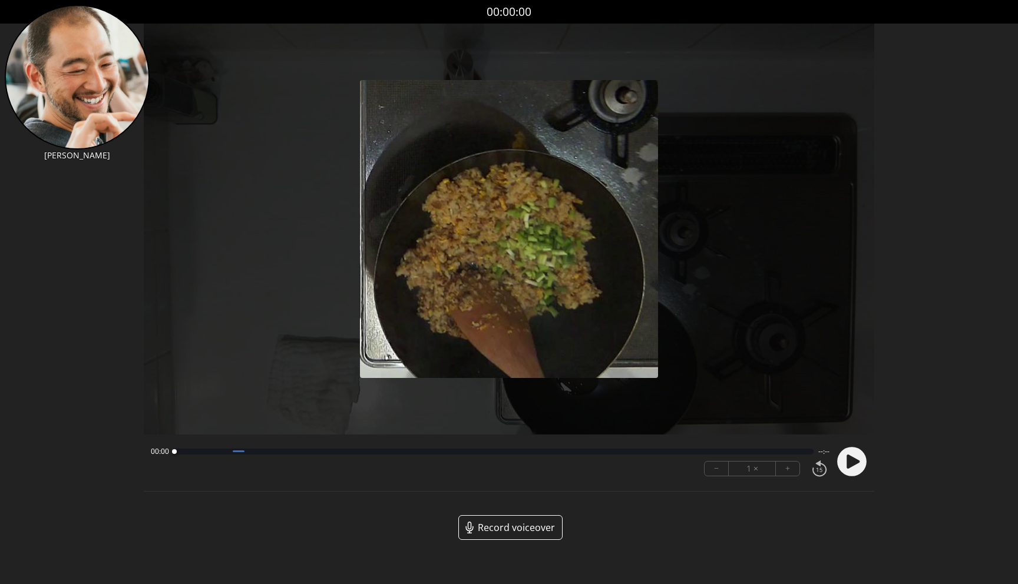  Describe the element at coordinates (160, 452) in the screenshot. I see `span: 00:00` at that location.